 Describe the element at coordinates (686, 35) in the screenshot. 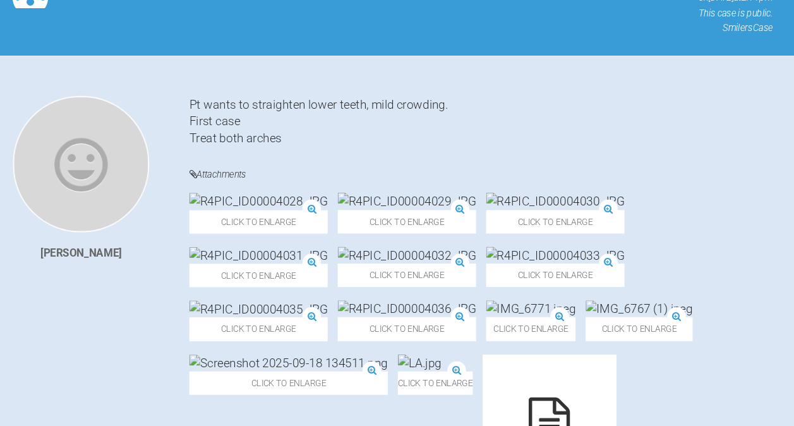

I see `p: This case is public.` at that location.